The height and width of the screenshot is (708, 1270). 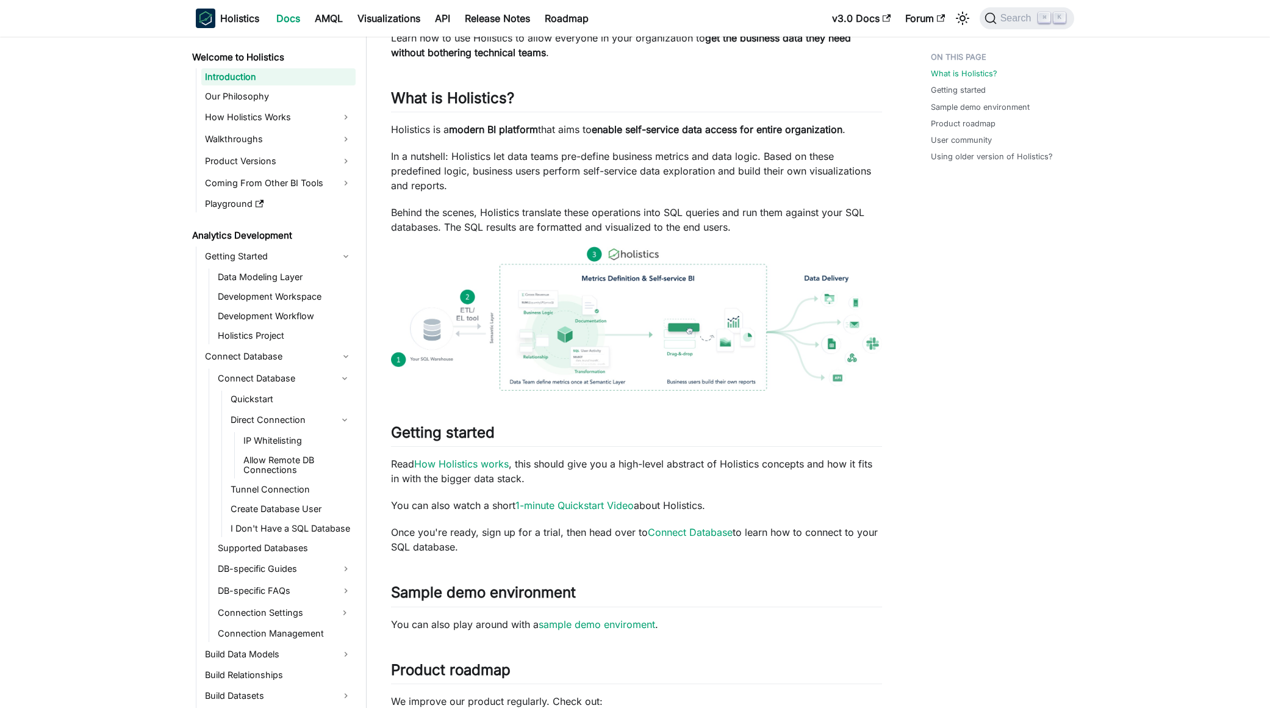 I want to click on a: Direct Connection, so click(x=280, y=420).